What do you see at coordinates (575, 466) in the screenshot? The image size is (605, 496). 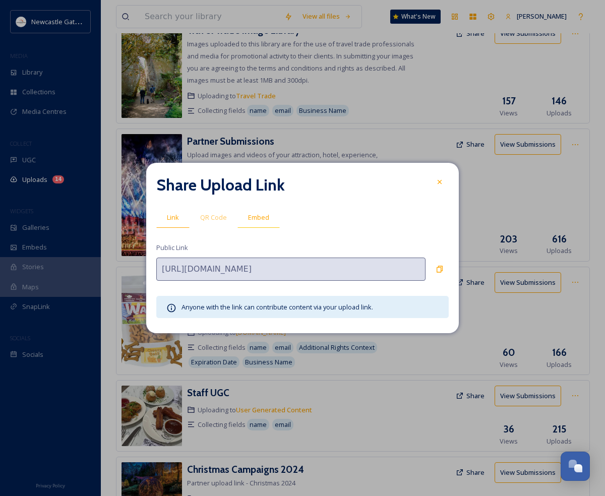 I see `button: Open Chat` at bounding box center [575, 466].